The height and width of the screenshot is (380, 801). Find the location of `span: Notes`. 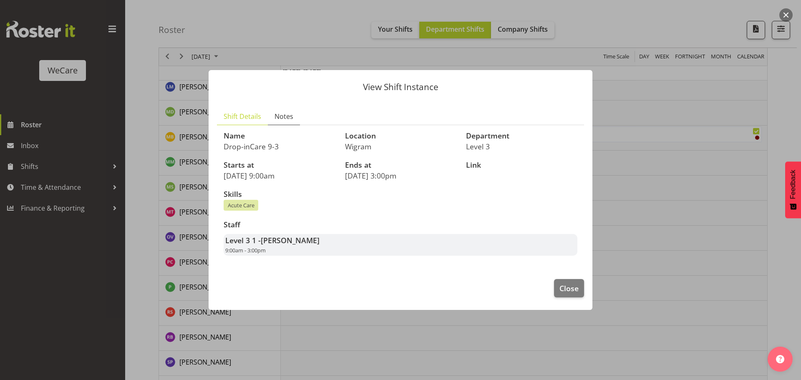

span: Notes is located at coordinates (284, 116).